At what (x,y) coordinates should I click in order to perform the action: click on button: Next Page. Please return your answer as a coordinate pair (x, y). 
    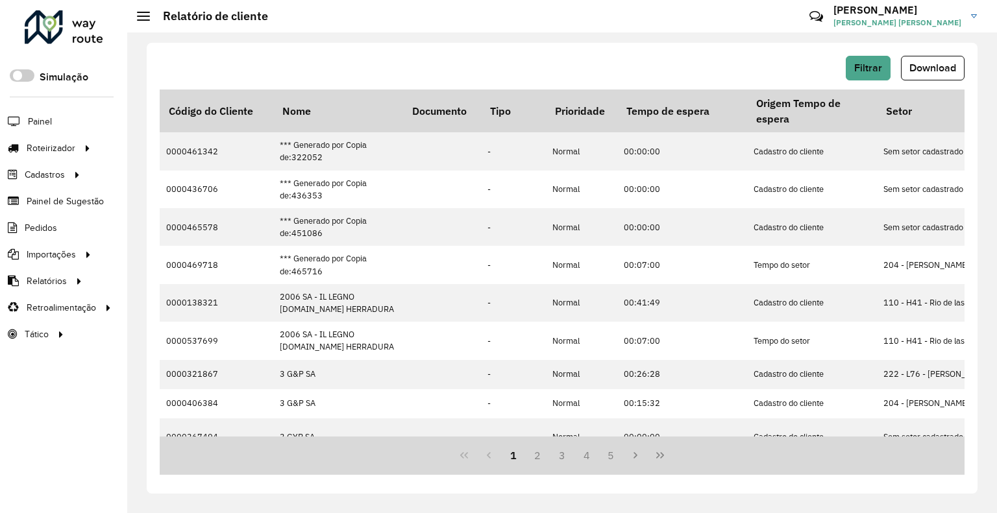
    Looking at the image, I should click on (636, 456).